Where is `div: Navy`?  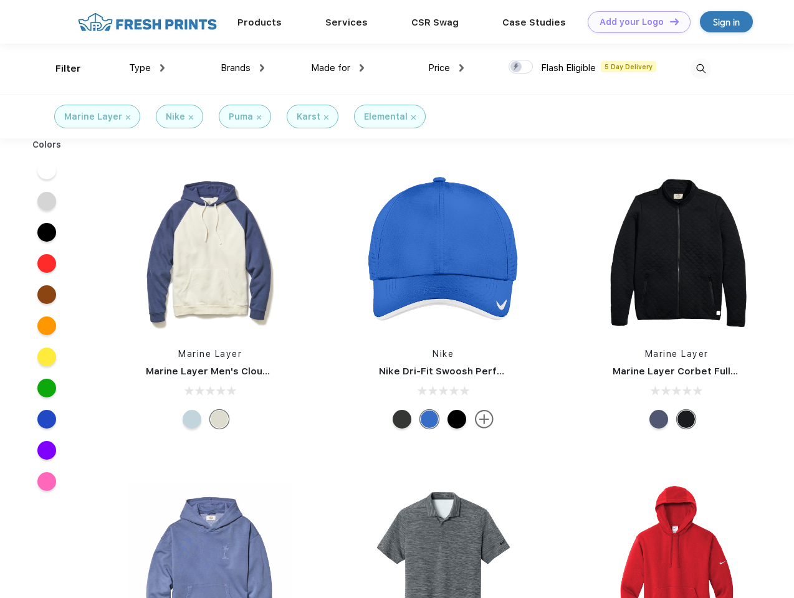 div: Navy is located at coordinates (659, 419).